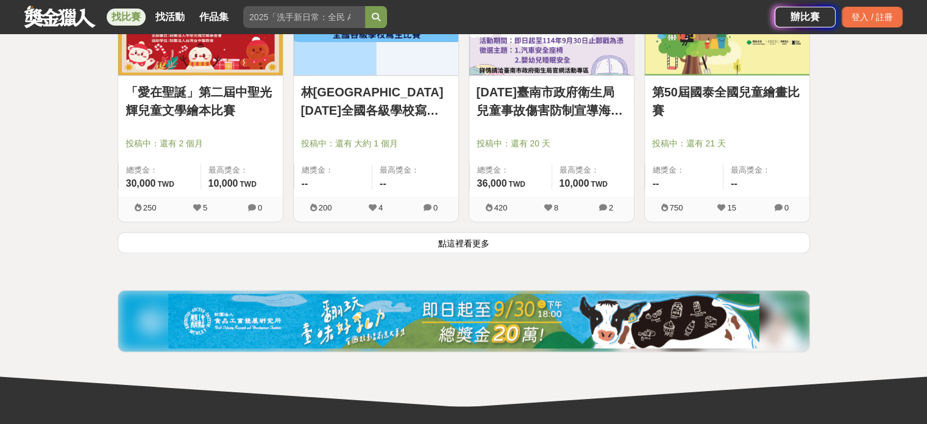 The height and width of the screenshot is (424, 927). What do you see at coordinates (611, 207) in the screenshot?
I see `span: 2` at bounding box center [611, 207].